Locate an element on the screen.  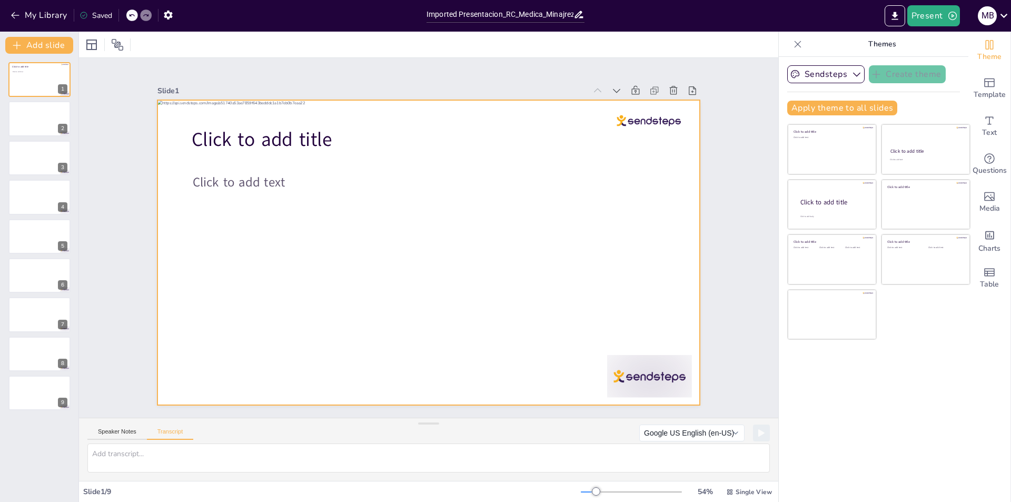
span: Text is located at coordinates (989, 133).